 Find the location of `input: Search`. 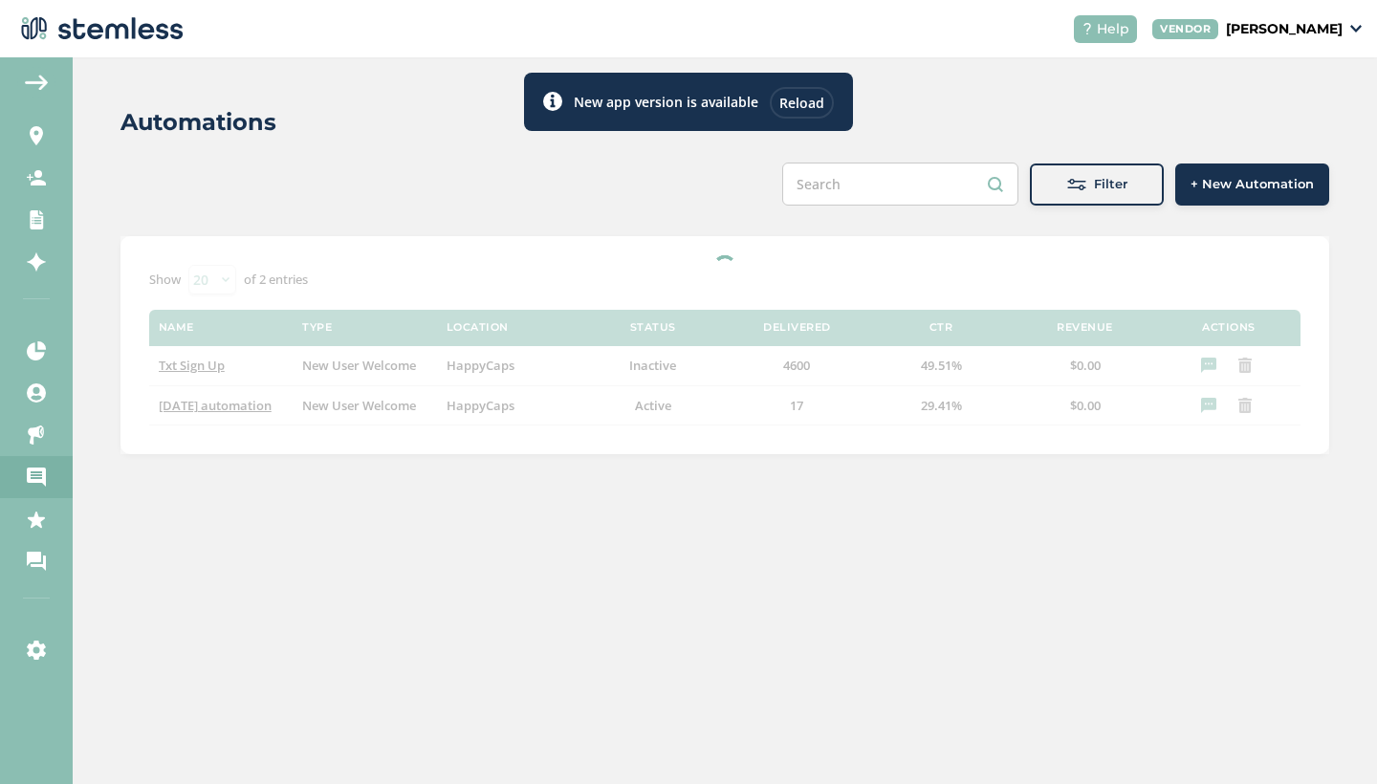

input: Search is located at coordinates (900, 184).